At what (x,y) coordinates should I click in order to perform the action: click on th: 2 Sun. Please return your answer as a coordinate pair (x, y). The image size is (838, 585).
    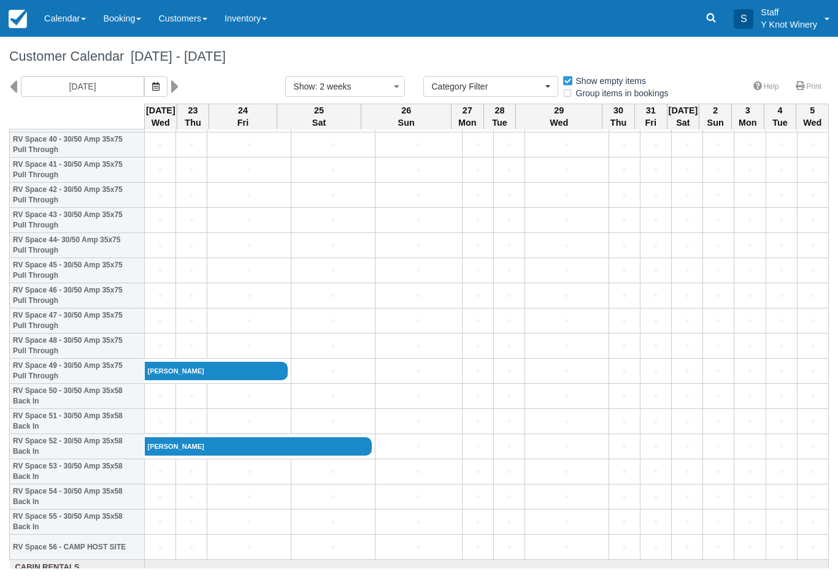
    Looking at the image, I should click on (715, 117).